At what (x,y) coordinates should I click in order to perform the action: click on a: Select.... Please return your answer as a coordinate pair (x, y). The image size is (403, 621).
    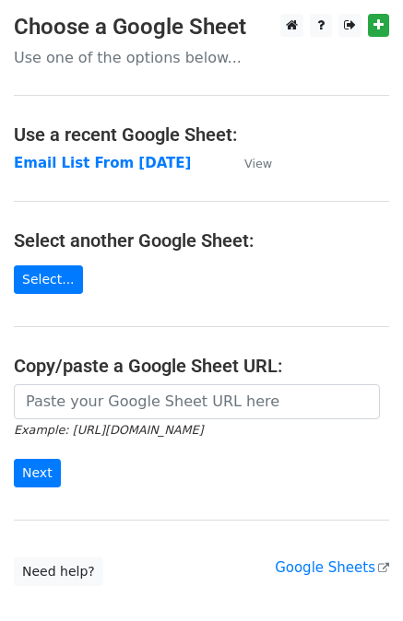
    Looking at the image, I should click on (48, 279).